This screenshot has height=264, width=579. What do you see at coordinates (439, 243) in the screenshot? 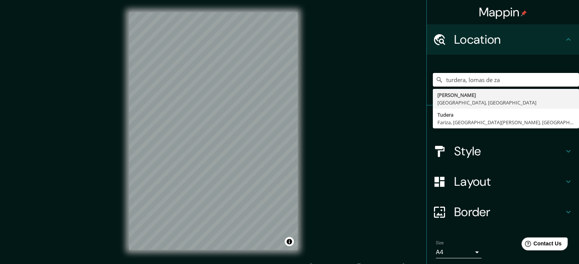
I see `label: Size` at bounding box center [439, 243].